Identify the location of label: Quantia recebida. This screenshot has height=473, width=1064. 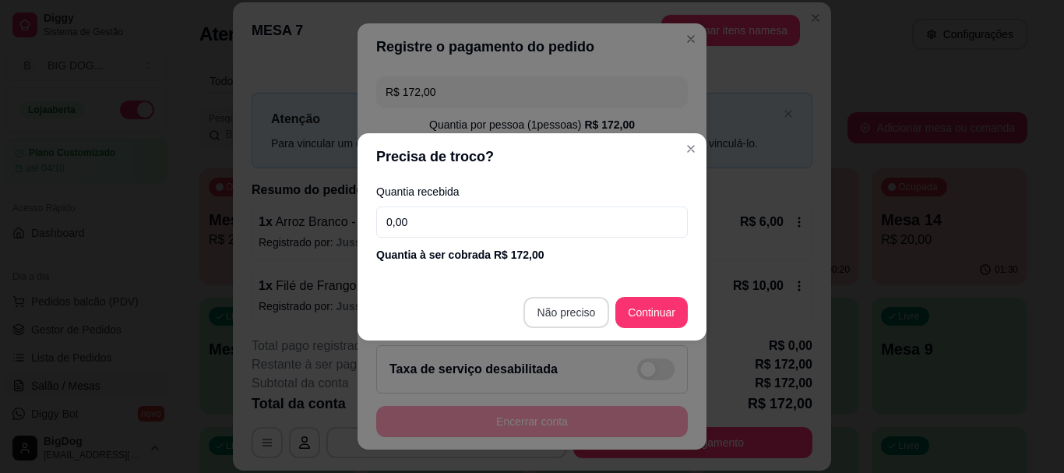
(532, 192).